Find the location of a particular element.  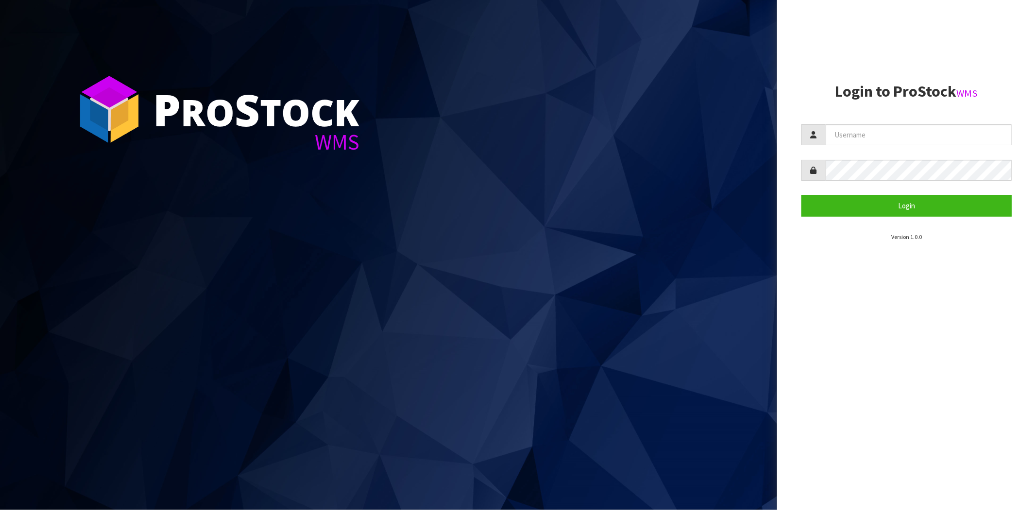

img: ProStock Cube is located at coordinates (109, 109).